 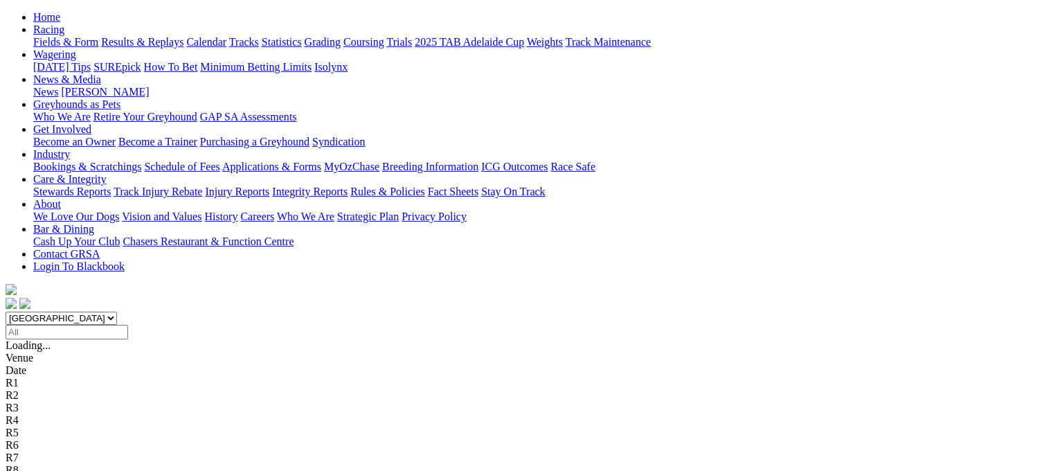 I want to click on a: Retire Your Greyhound, so click(x=145, y=116).